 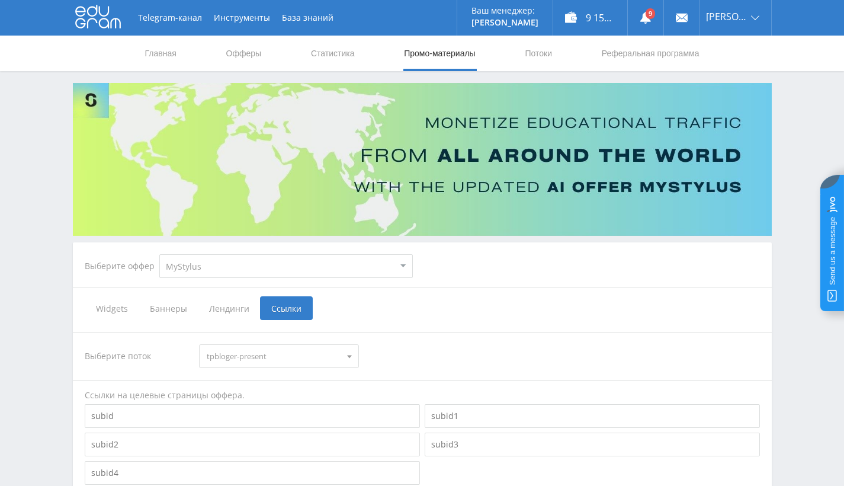 I want to click on a: Потоки, so click(x=538, y=53).